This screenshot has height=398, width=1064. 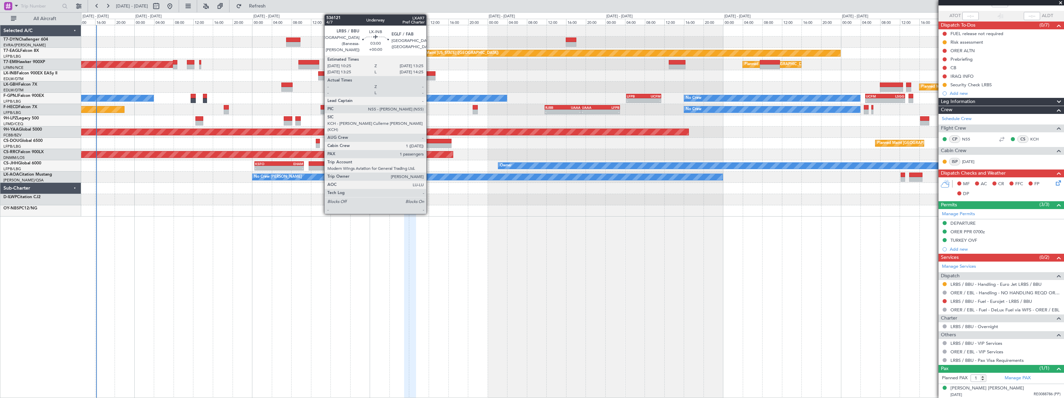 I want to click on a: FCBB/BZV, so click(x=12, y=135).